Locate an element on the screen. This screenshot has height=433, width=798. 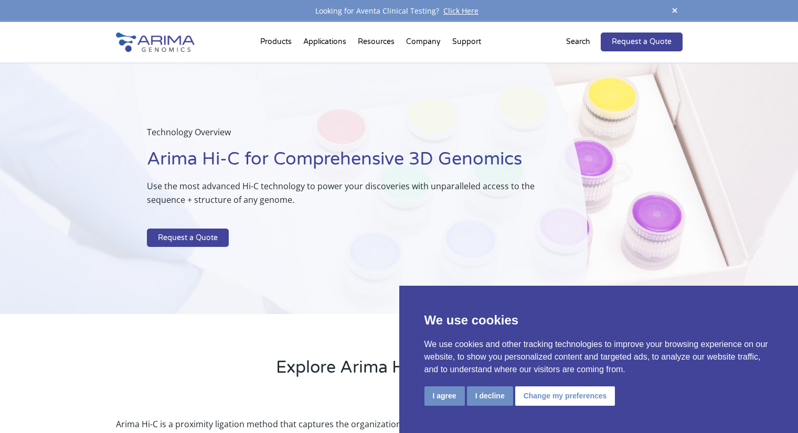
a: Click Here is located at coordinates (460, 10).